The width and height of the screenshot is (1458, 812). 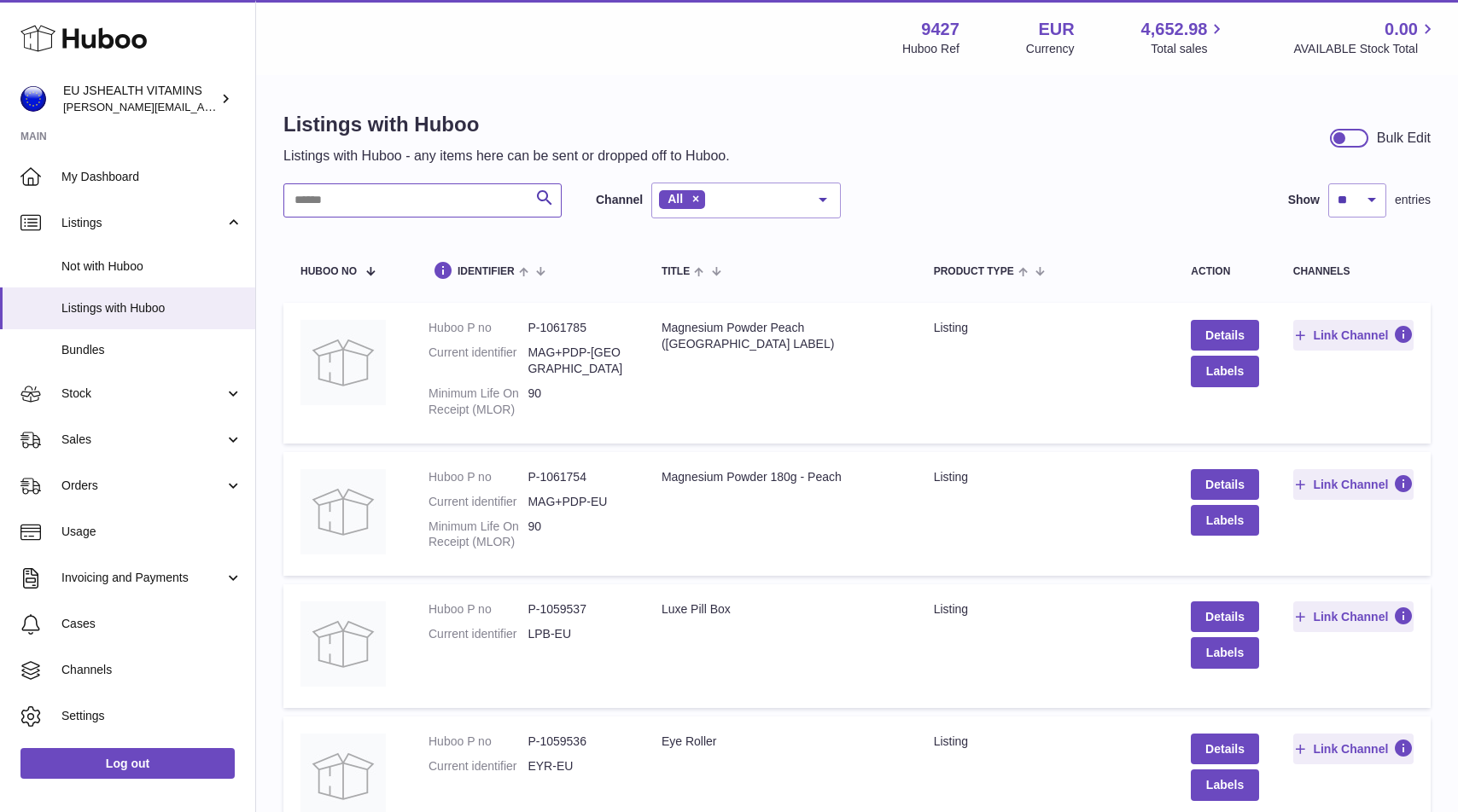 What do you see at coordinates (1353, 272) in the screenshot?
I see `div: channels` at bounding box center [1353, 272].